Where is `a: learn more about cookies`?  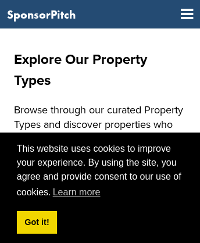 a: learn more about cookies is located at coordinates (77, 192).